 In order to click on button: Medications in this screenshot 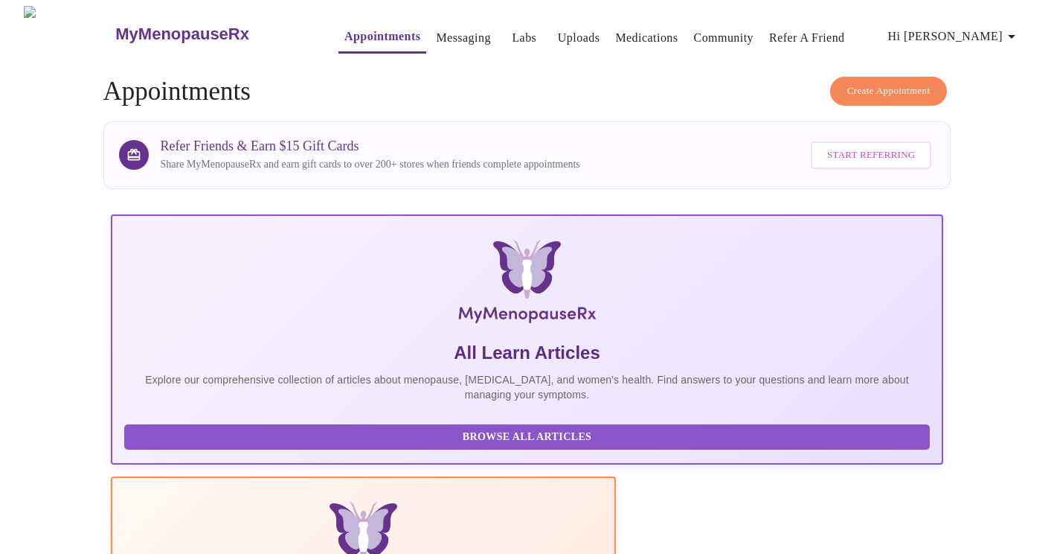, I will do `click(647, 38)`.